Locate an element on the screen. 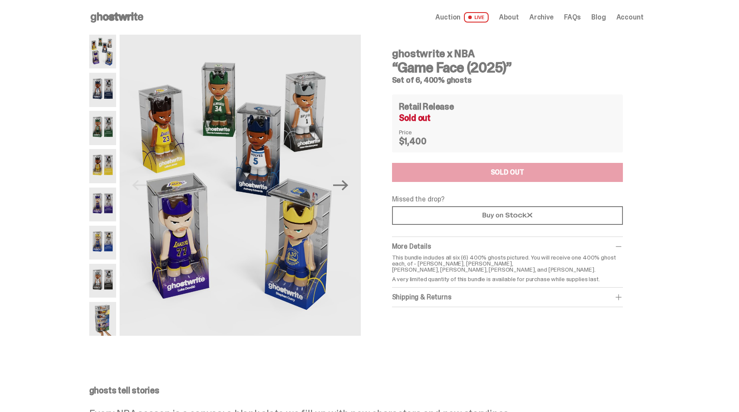 Image resolution: width=739 pixels, height=412 pixels. a: Account is located at coordinates (630, 17).